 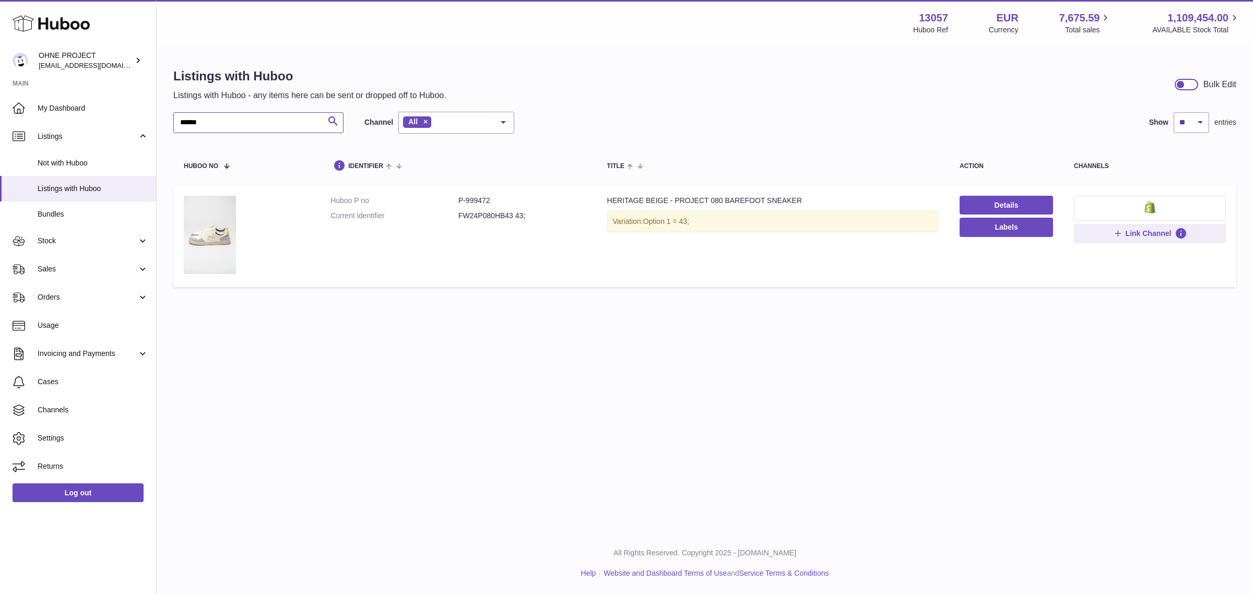 What do you see at coordinates (210, 235) in the screenshot?
I see `img: HERITAGE BEIGE - PROJECT 080 BAREFOOT SNEAKER` at bounding box center [210, 235].